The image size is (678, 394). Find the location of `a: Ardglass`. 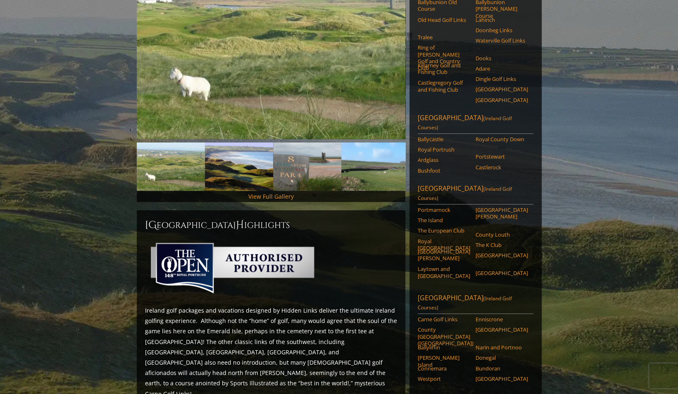

a: Ardglass is located at coordinates (443, 160).